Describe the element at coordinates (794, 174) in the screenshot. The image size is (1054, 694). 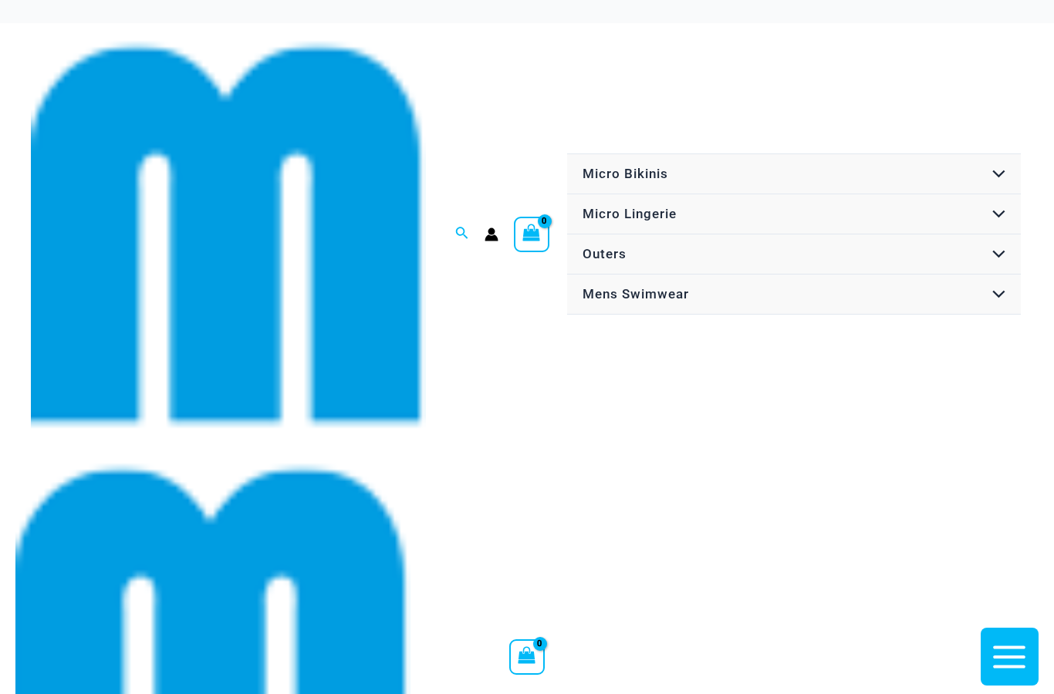
I see `a: Micro BikinisMenu ToggleMenu Toggle` at that location.